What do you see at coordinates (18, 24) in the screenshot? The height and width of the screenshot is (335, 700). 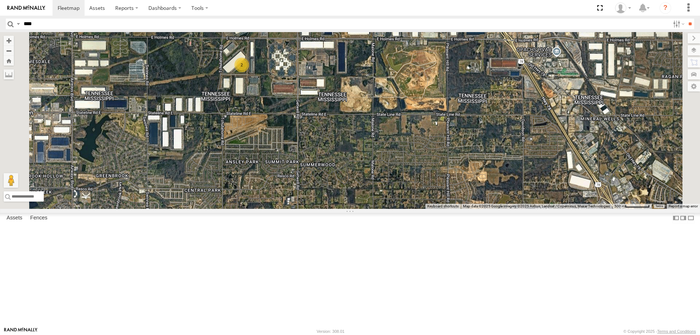 I see `label: Search Query` at bounding box center [18, 24].